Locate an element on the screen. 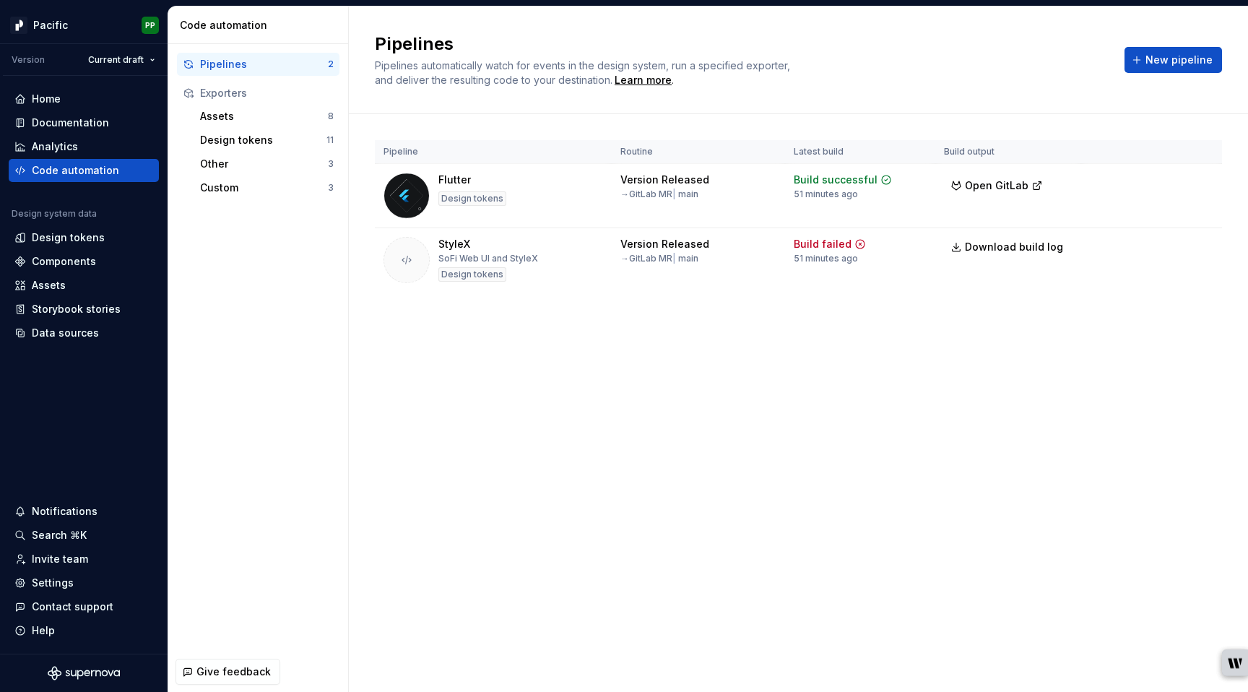  div: 8 is located at coordinates (331, 116).